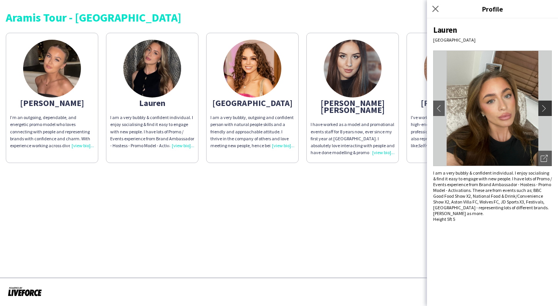 The width and height of the screenshot is (558, 306). Describe the element at coordinates (444, 219) in the screenshot. I see `span: Height 5ft 5` at that location.